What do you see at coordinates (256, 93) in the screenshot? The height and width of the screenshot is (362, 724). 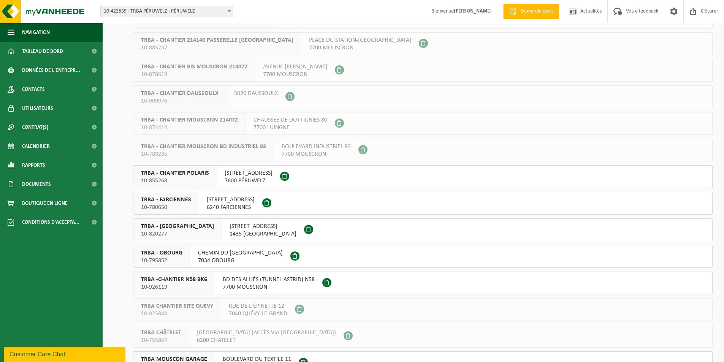 I see `span: 5020 DAUSSOULX` at bounding box center [256, 93].